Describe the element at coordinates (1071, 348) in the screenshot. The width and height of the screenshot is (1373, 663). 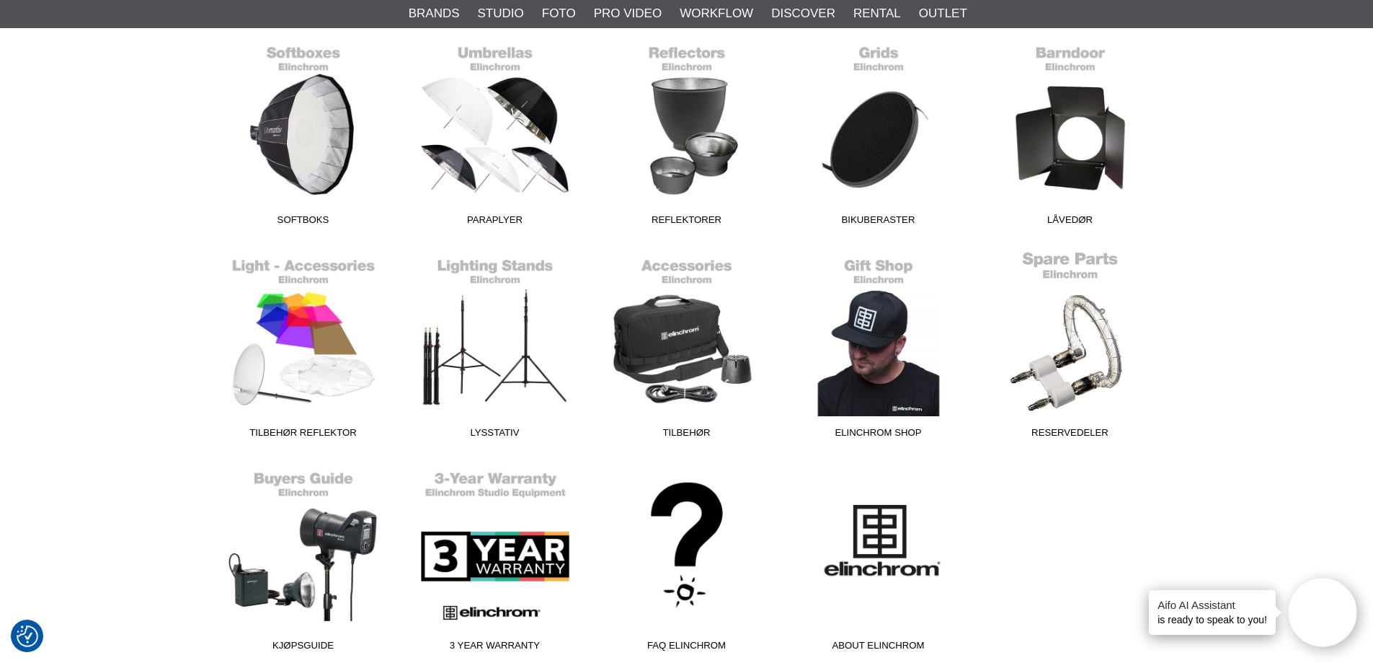
I see `a: Reservedeler` at that location.